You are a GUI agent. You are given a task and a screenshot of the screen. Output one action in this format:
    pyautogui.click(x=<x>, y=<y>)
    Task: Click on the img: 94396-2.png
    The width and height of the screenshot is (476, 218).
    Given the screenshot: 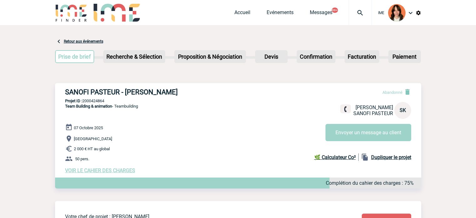 What is the action you would take?
    pyautogui.click(x=397, y=13)
    